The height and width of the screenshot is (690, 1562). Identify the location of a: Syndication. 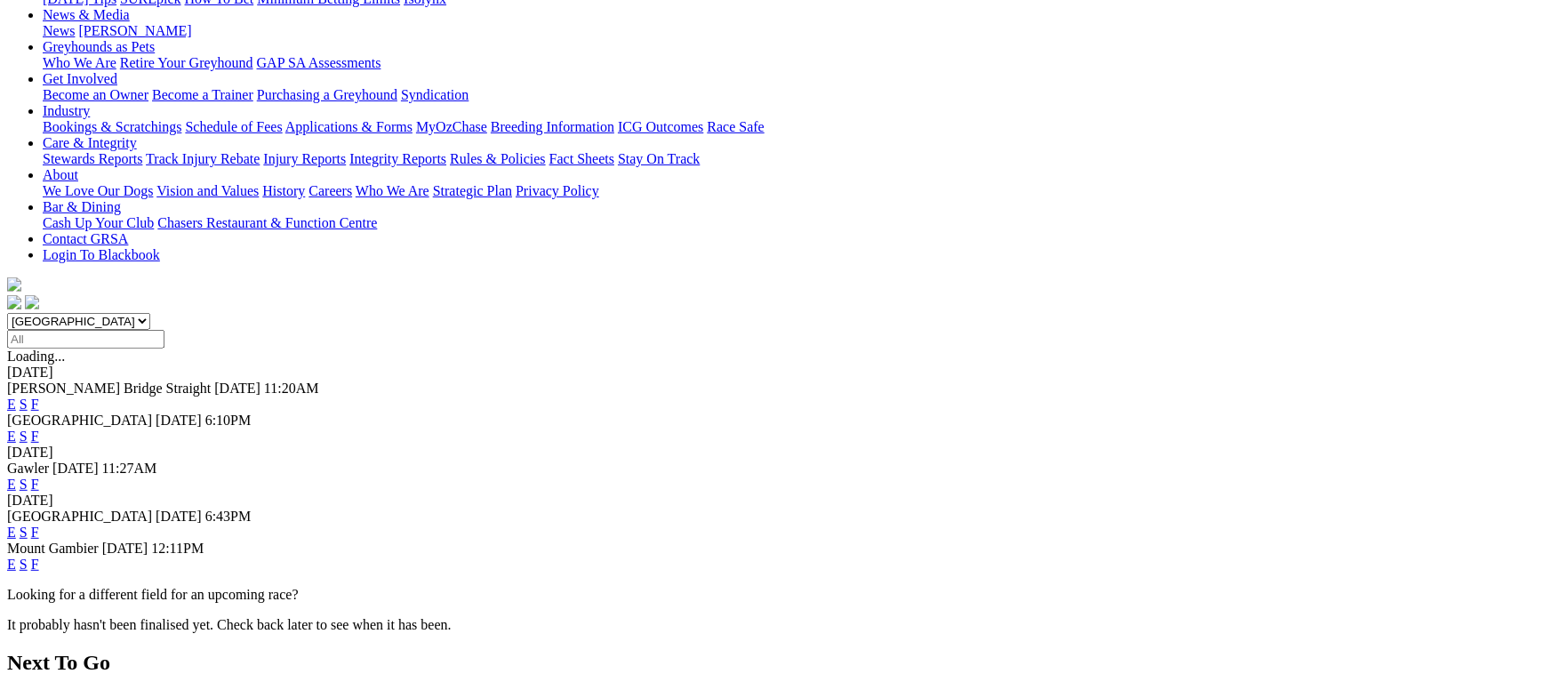
(435, 94).